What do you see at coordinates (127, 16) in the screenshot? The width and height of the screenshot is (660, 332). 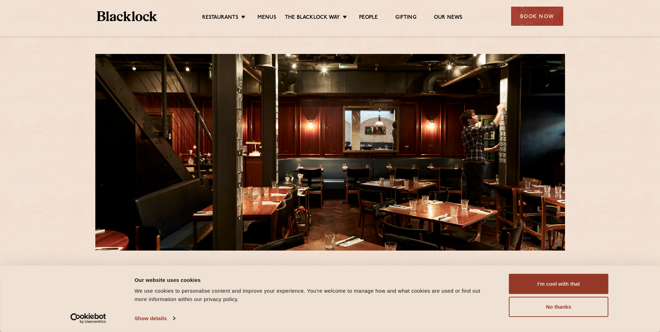 I see `img: BL_Textured_Logo-footer-cropped.svg` at bounding box center [127, 16].